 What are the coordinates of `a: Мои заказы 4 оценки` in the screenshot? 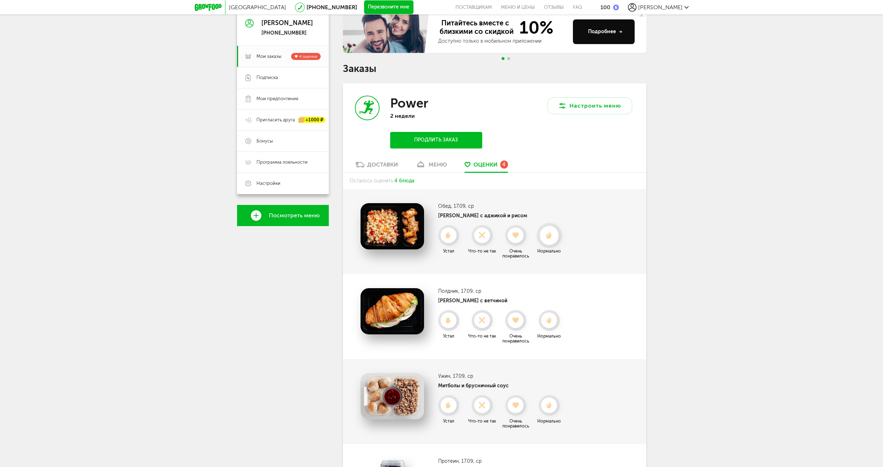 It's located at (283, 56).